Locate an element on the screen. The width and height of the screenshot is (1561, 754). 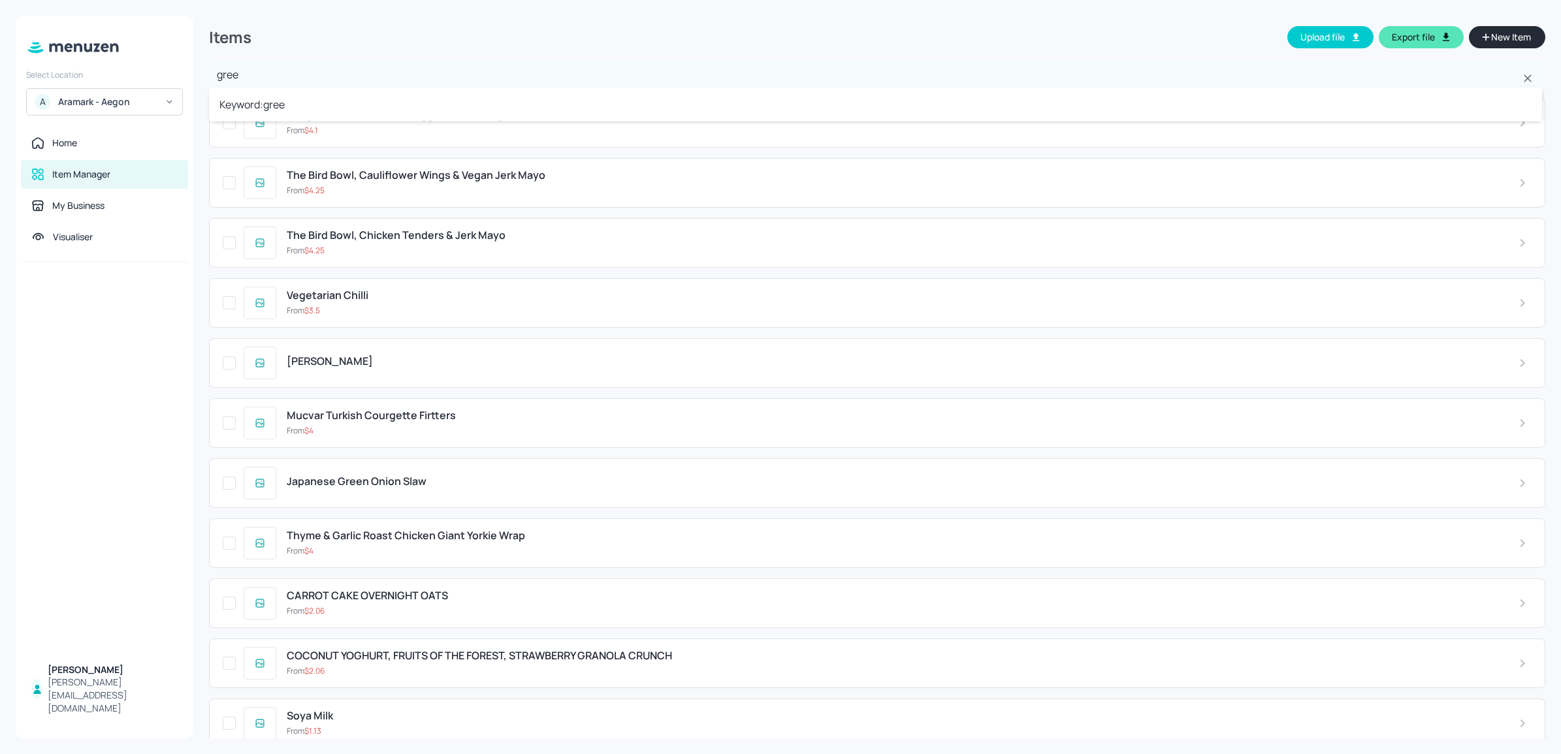
div: Home is located at coordinates (65, 143).